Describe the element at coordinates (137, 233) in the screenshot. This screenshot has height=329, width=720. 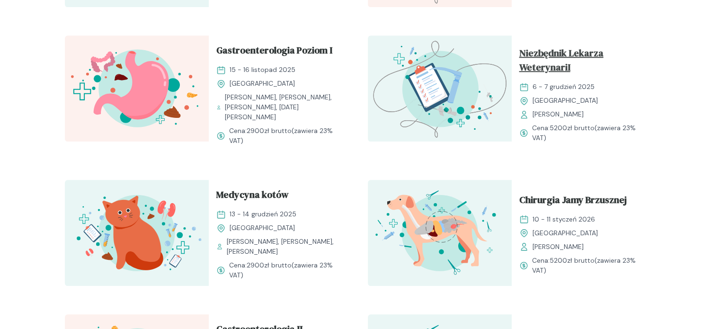
I see `img: aHfQZEMqNJQqH-e8_MedKot_T.svg` at that location.